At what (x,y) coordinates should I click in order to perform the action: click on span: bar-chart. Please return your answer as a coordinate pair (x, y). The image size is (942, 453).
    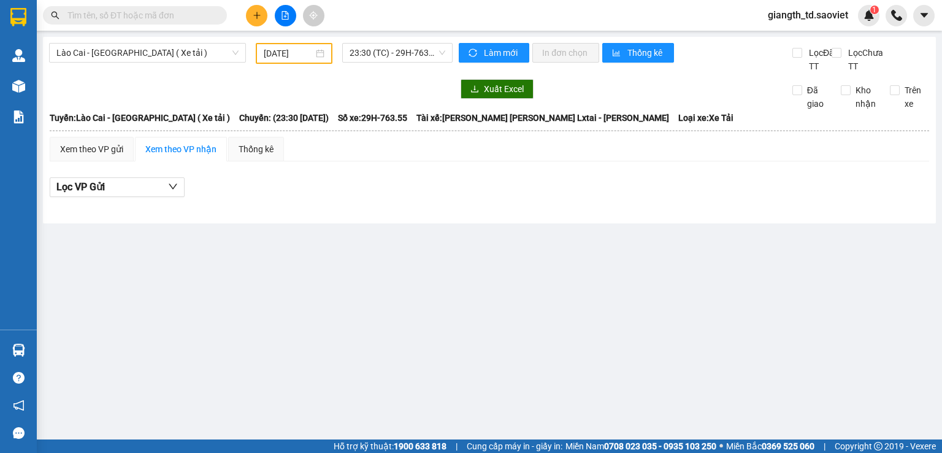
    Looking at the image, I should click on (617, 53).